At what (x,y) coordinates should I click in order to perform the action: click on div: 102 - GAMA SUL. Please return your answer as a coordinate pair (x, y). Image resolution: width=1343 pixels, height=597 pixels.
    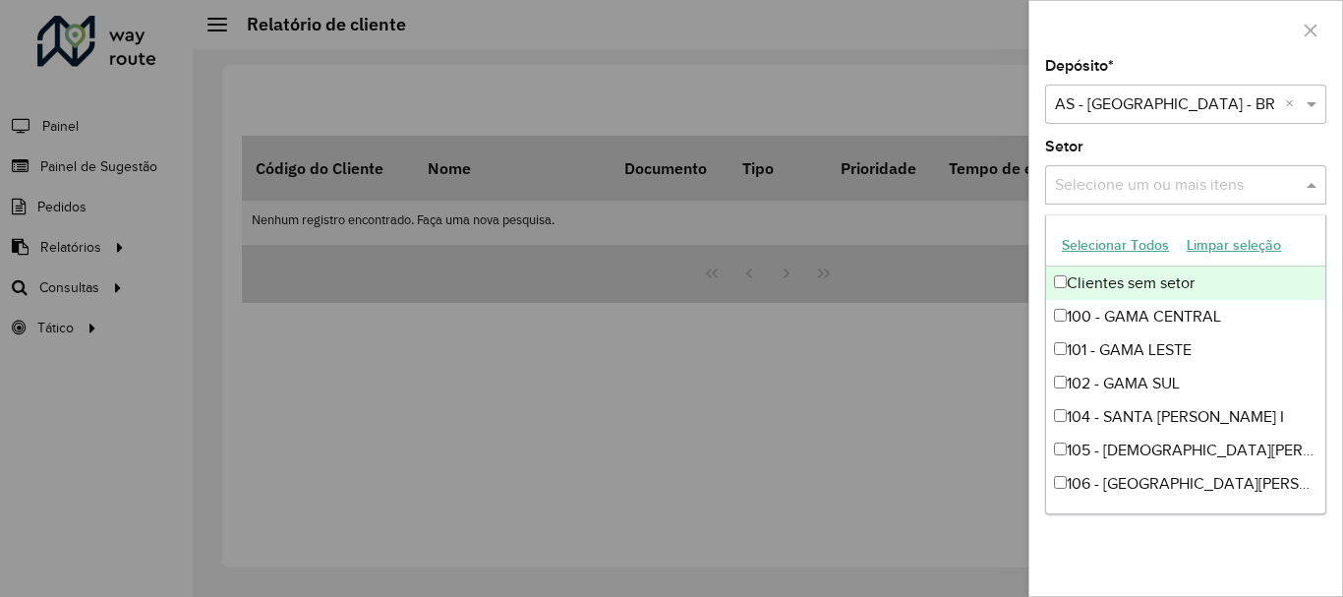
    Looking at the image, I should click on (1185, 383).